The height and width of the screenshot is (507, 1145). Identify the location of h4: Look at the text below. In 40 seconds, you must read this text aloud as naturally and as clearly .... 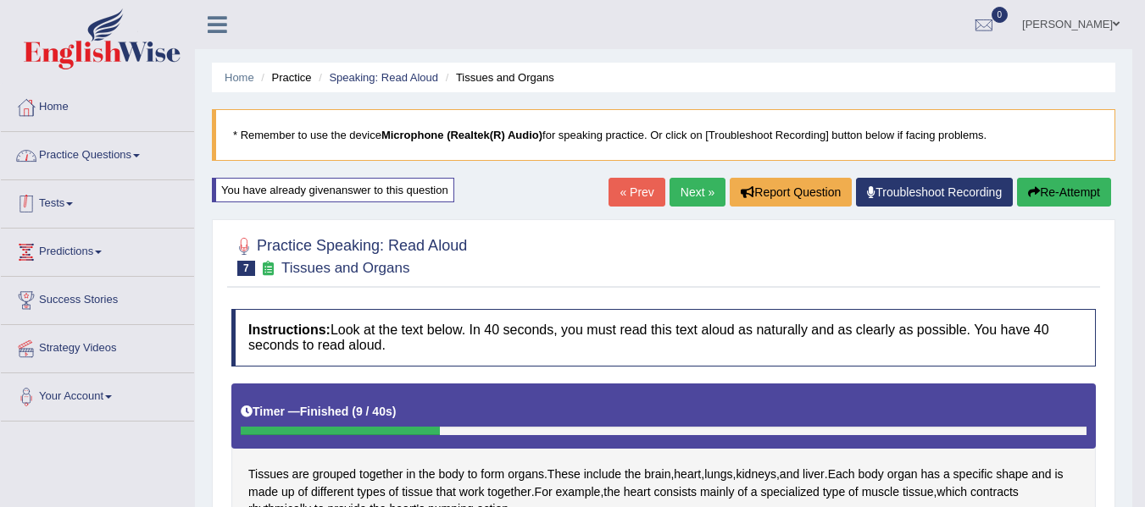
(663, 337).